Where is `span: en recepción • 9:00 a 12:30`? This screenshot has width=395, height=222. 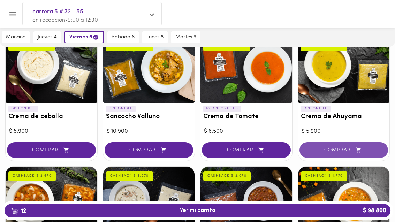 span: en recepción • 9:00 a 12:30 is located at coordinates (65, 20).